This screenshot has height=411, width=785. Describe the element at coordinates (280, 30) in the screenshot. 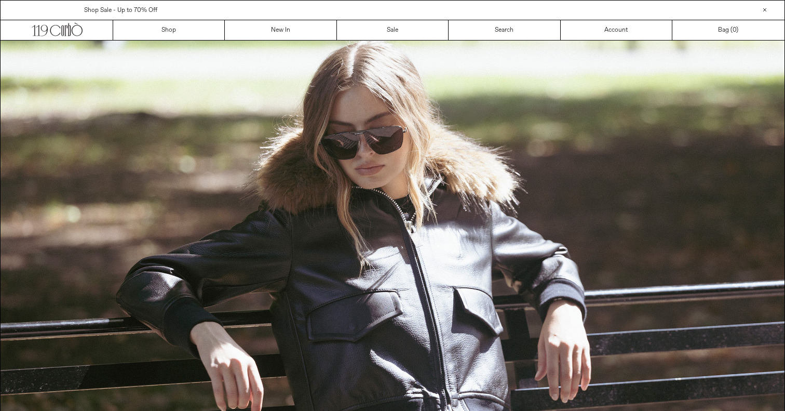

I see `a: New In` at that location.